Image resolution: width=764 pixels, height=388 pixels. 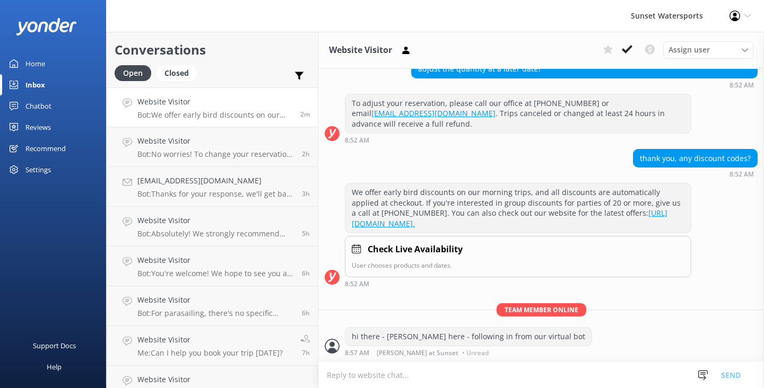 What do you see at coordinates (54, 367) in the screenshot?
I see `div: Help` at bounding box center [54, 367].